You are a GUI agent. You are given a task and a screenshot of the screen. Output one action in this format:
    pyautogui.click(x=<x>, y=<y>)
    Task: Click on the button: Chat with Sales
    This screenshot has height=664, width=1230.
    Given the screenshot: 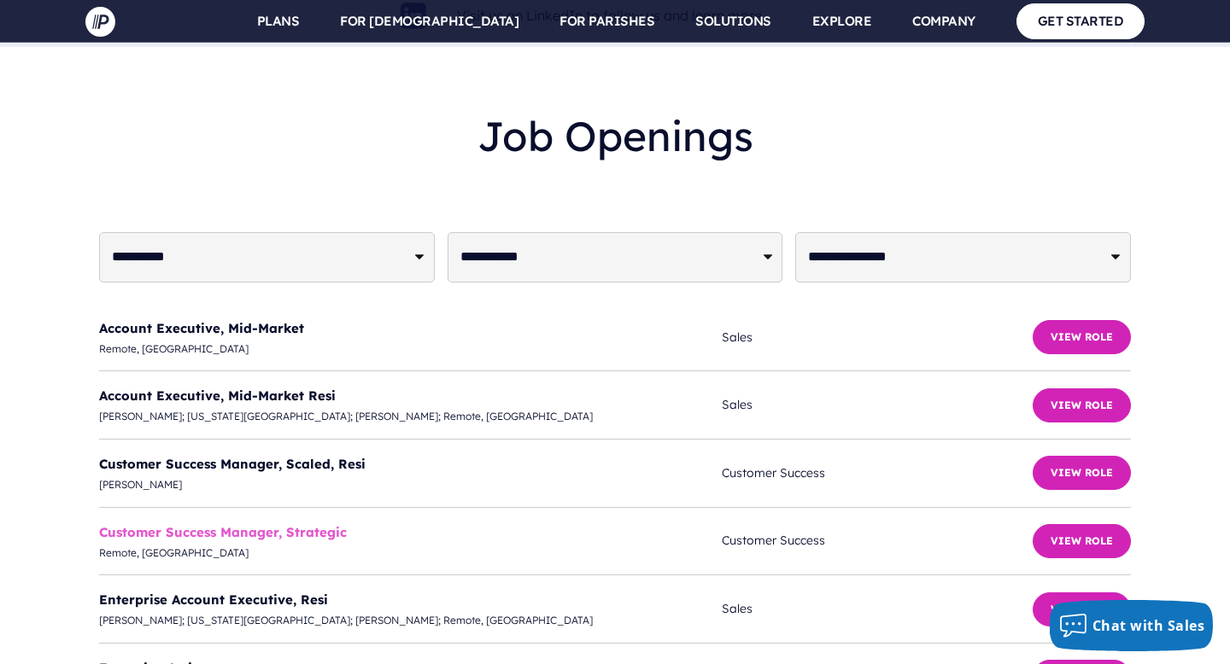 What is the action you would take?
    pyautogui.click(x=1132, y=626)
    